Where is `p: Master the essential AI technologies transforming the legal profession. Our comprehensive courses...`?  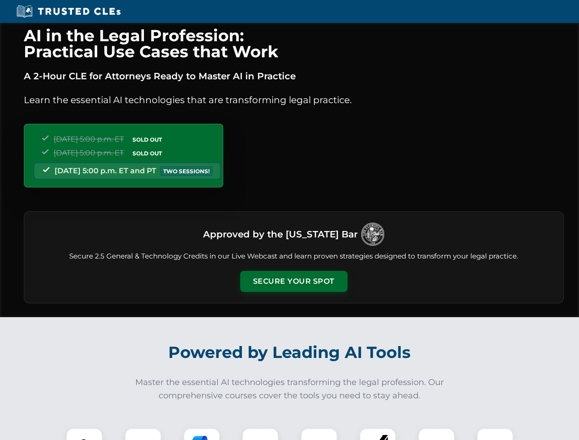
p: Master the essential AI technologies transforming the legal profession. Our comprehensive courses... is located at coordinates (290, 389).